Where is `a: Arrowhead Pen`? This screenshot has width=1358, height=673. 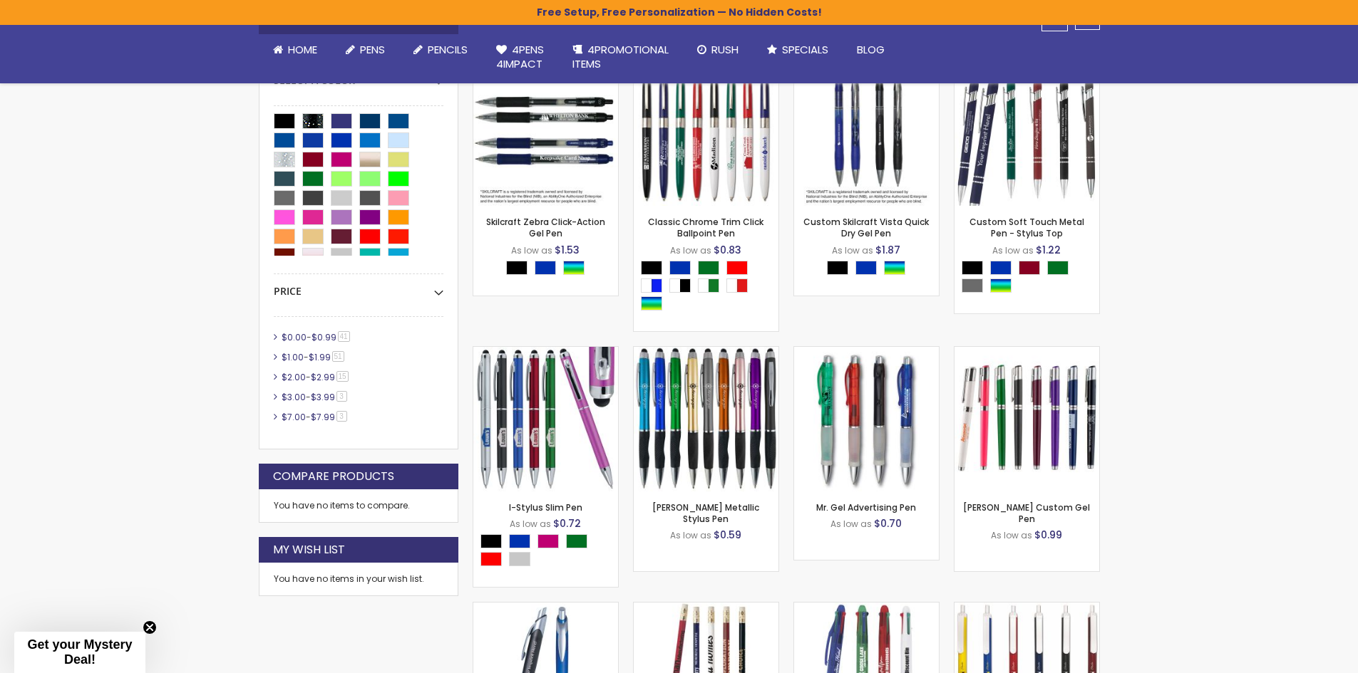
a: Arrowhead Pen is located at coordinates (706, 608).